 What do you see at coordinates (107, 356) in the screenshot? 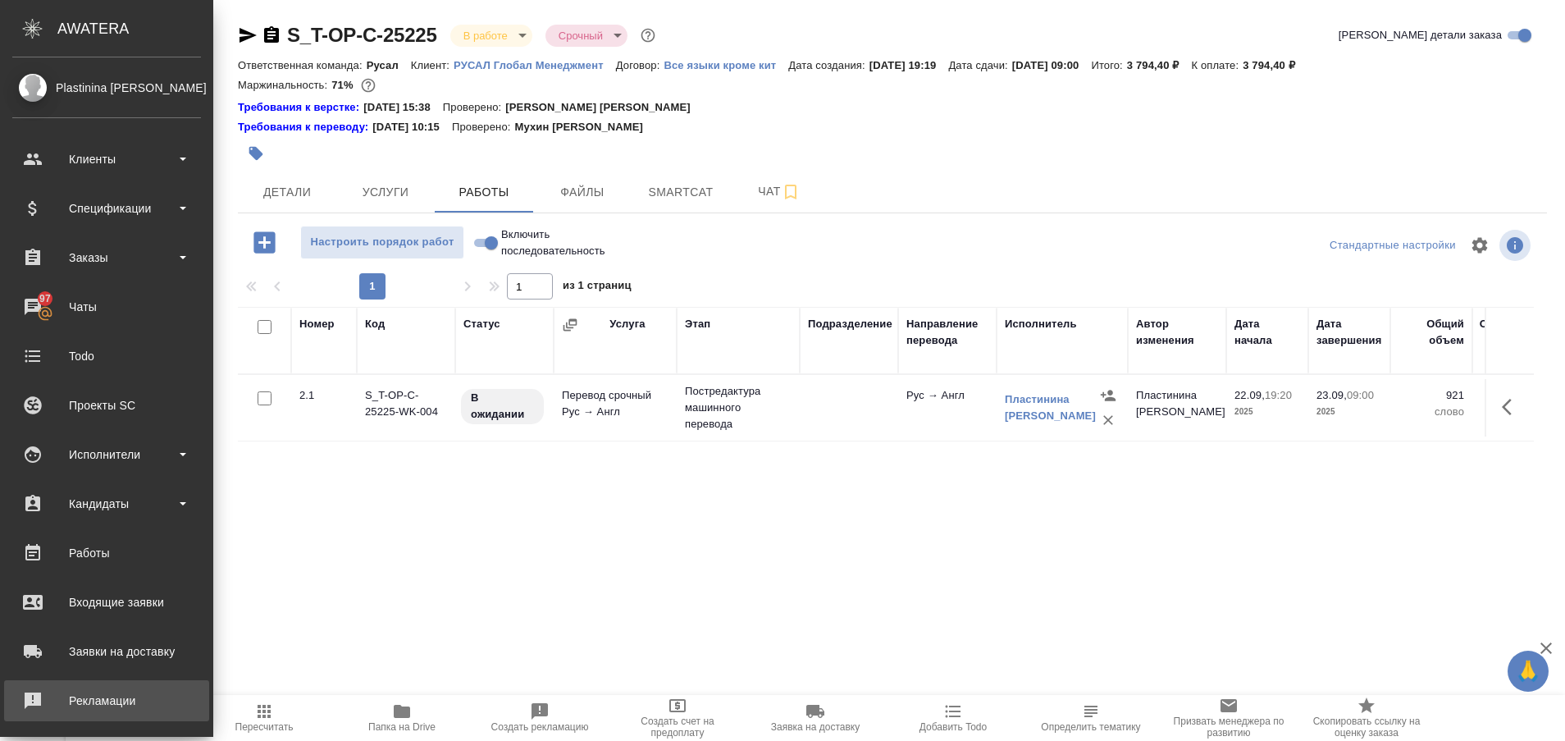
I see `div: Todo` at bounding box center [107, 356].